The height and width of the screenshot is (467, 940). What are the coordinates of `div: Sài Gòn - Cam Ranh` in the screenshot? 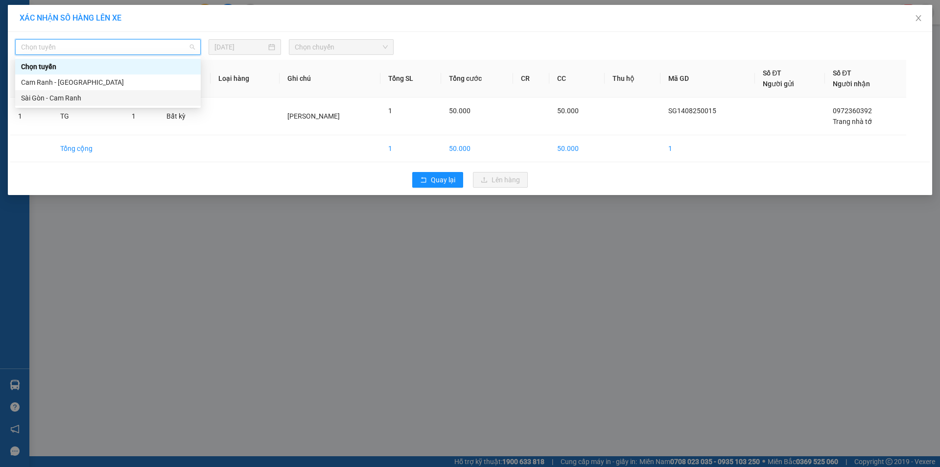 It's located at (108, 98).